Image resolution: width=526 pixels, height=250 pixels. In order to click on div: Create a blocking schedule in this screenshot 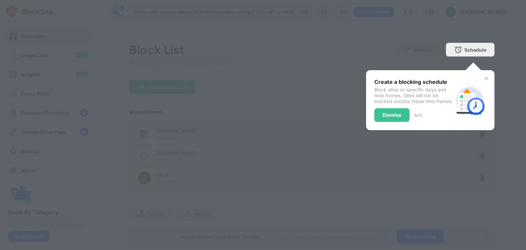, I will do `click(414, 82)`.